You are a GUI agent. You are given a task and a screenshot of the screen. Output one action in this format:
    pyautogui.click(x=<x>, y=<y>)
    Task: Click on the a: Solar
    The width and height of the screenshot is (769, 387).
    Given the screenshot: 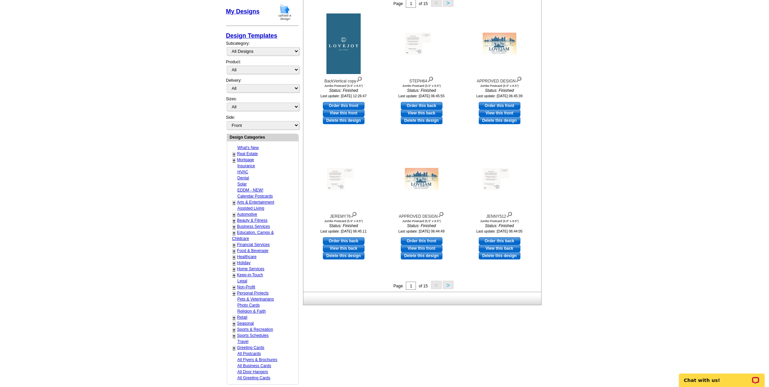 What is the action you would take?
    pyautogui.click(x=242, y=184)
    